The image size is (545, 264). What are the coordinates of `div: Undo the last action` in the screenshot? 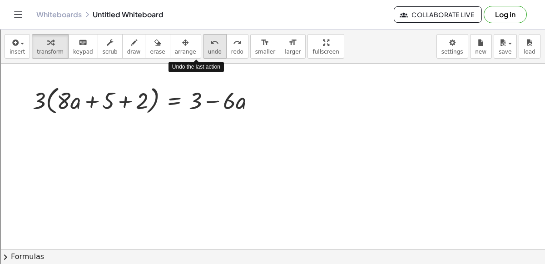 It's located at (196, 67).